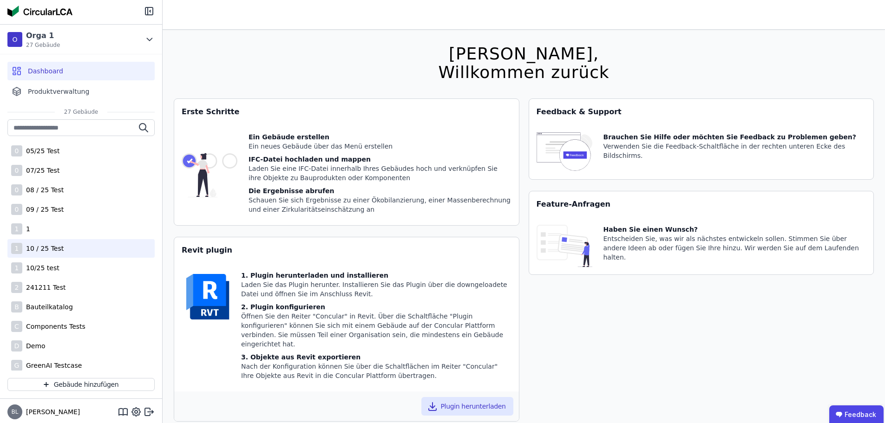 Image resolution: width=885 pixels, height=423 pixels. I want to click on div: Brauchen Sie Hilfe oder möchten Sie Feedback zu Problemen geben?, so click(735, 137).